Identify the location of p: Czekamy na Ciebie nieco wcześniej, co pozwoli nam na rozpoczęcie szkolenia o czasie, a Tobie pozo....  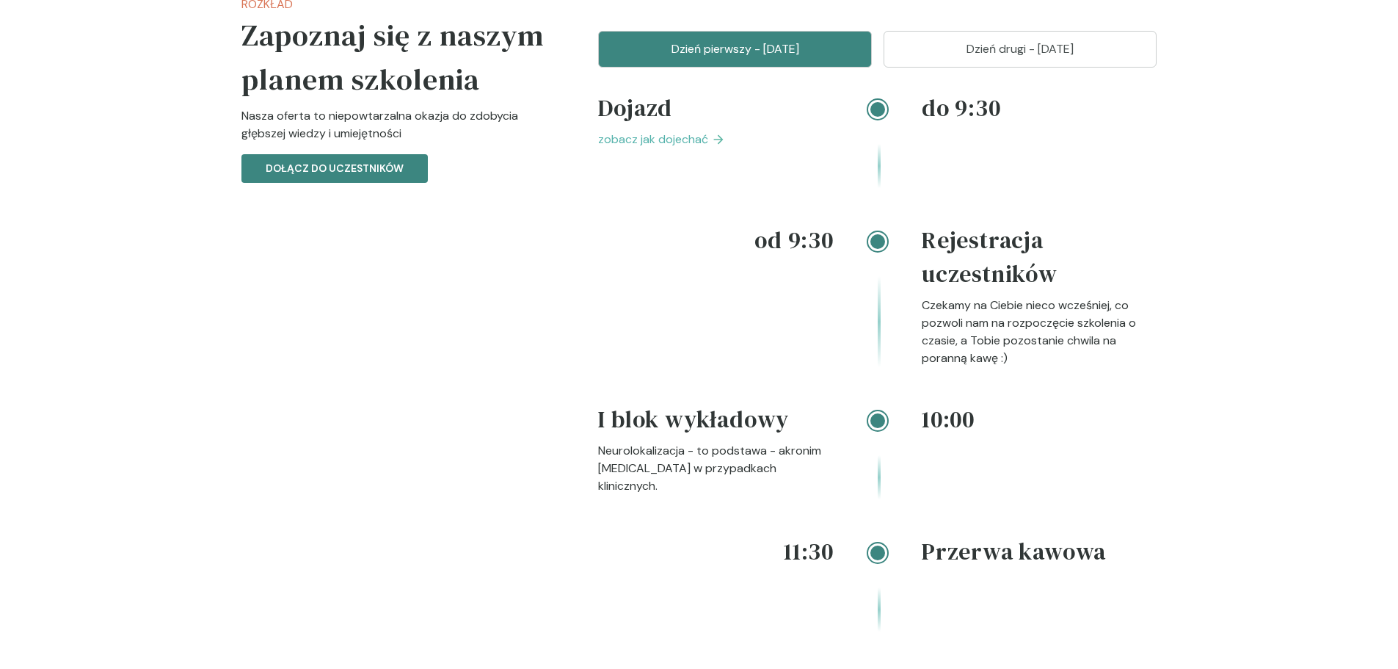
(1039, 332).